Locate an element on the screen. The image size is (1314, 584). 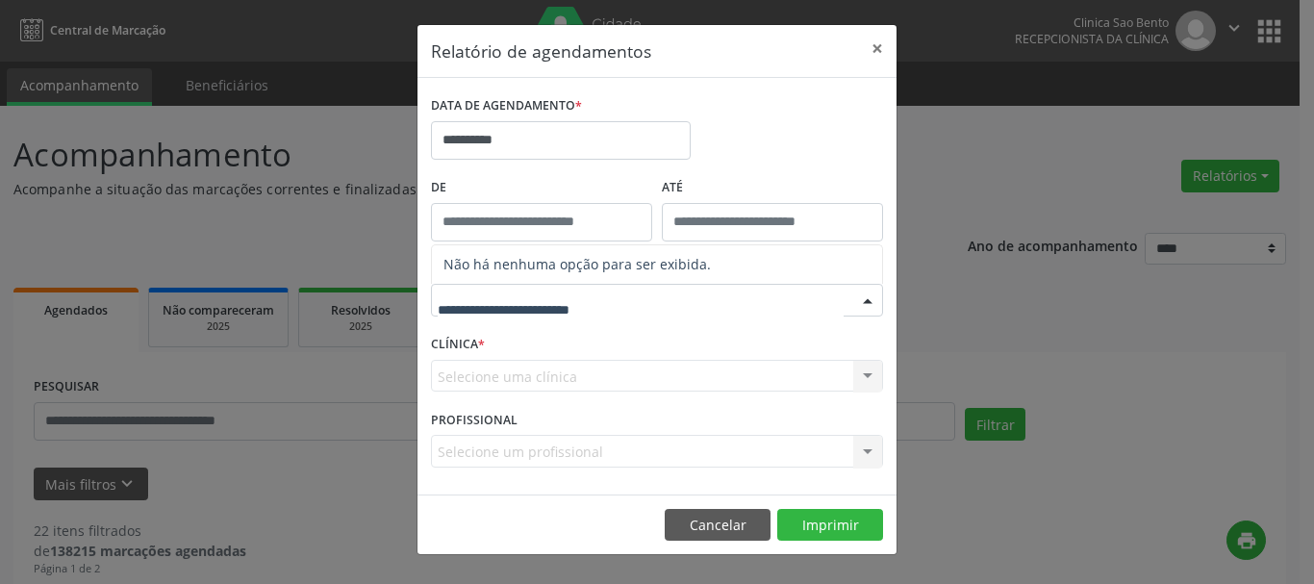
label: De is located at coordinates (542, 188).